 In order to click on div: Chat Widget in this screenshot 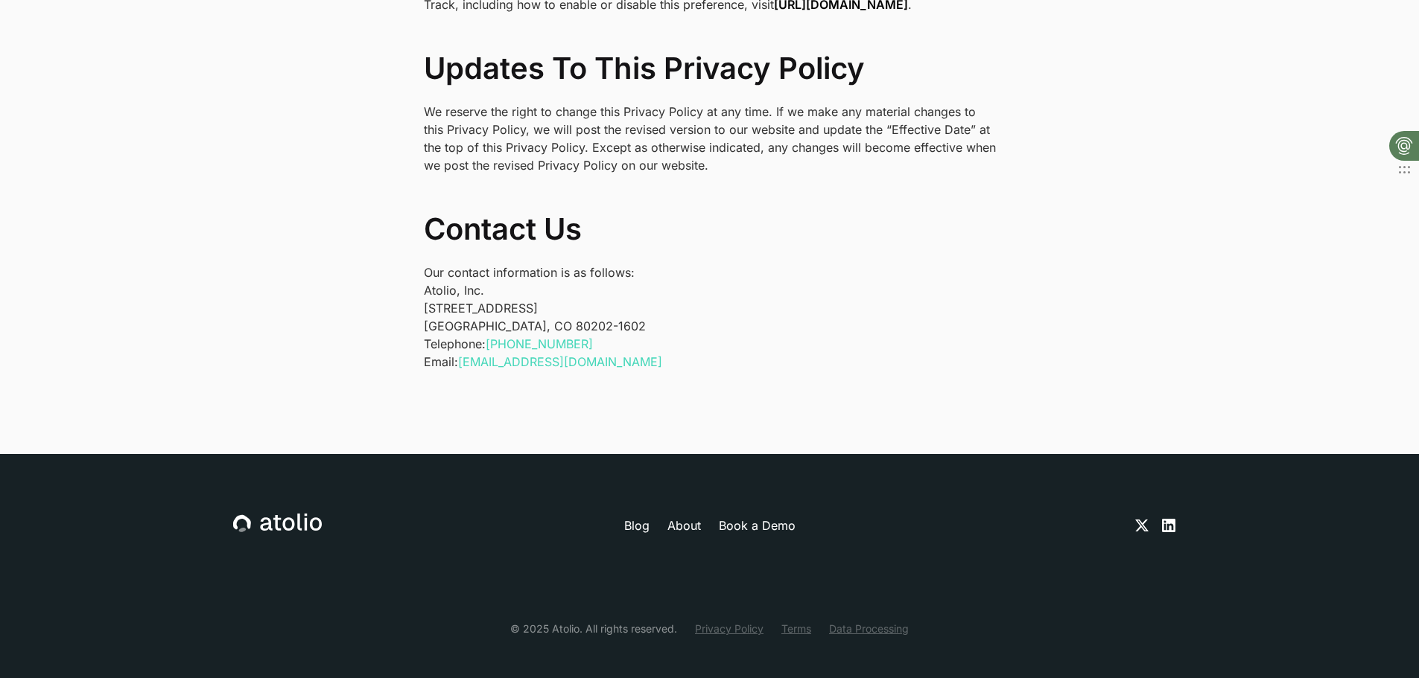, I will do `click(1381, 643)`.